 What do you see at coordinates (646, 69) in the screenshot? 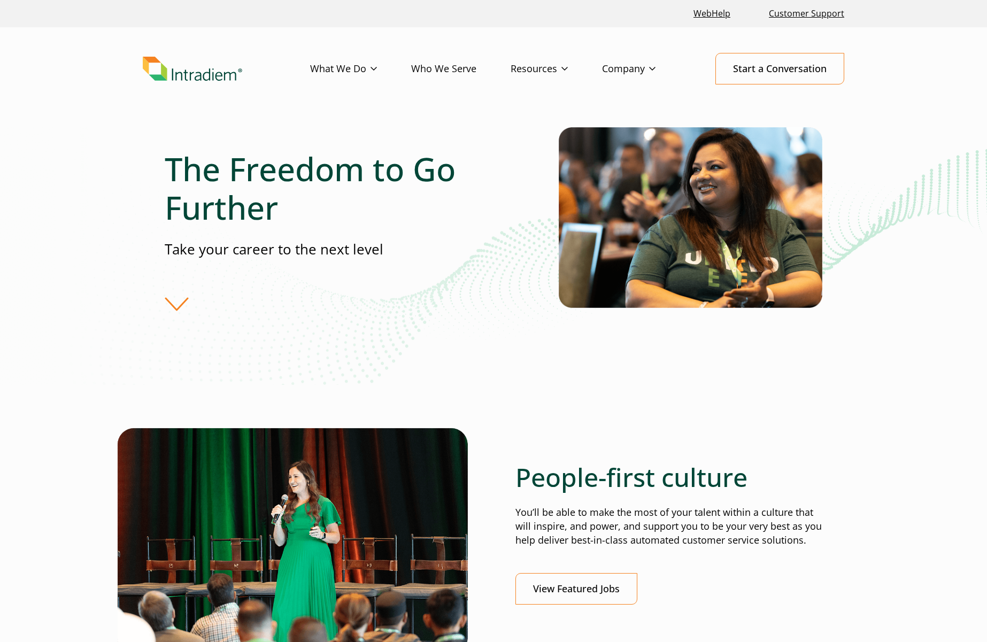
I see `a: Company` at bounding box center [646, 69].